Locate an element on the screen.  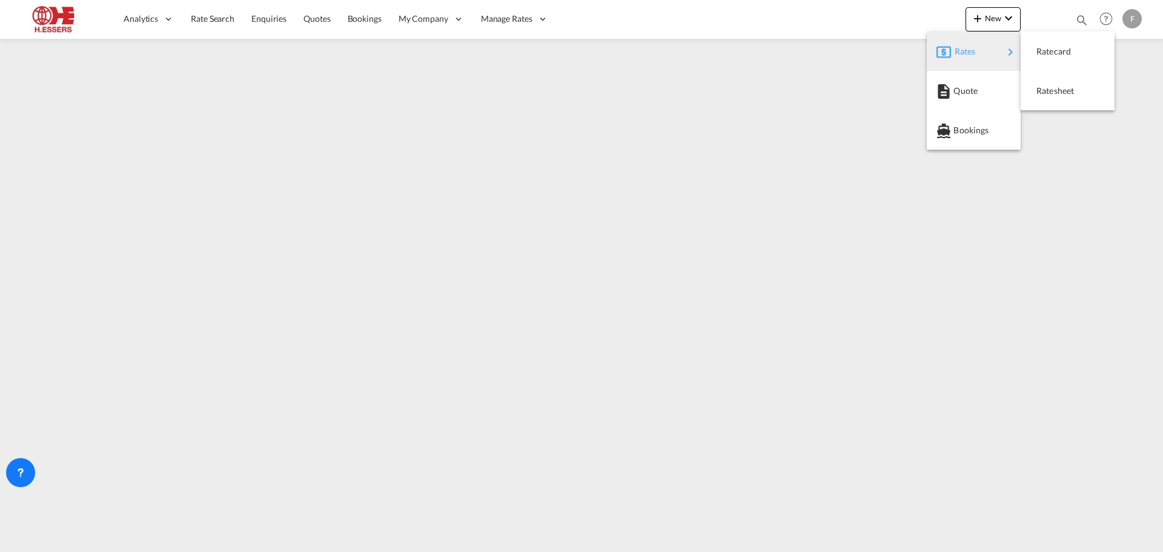
div: Quote is located at coordinates (973, 91).